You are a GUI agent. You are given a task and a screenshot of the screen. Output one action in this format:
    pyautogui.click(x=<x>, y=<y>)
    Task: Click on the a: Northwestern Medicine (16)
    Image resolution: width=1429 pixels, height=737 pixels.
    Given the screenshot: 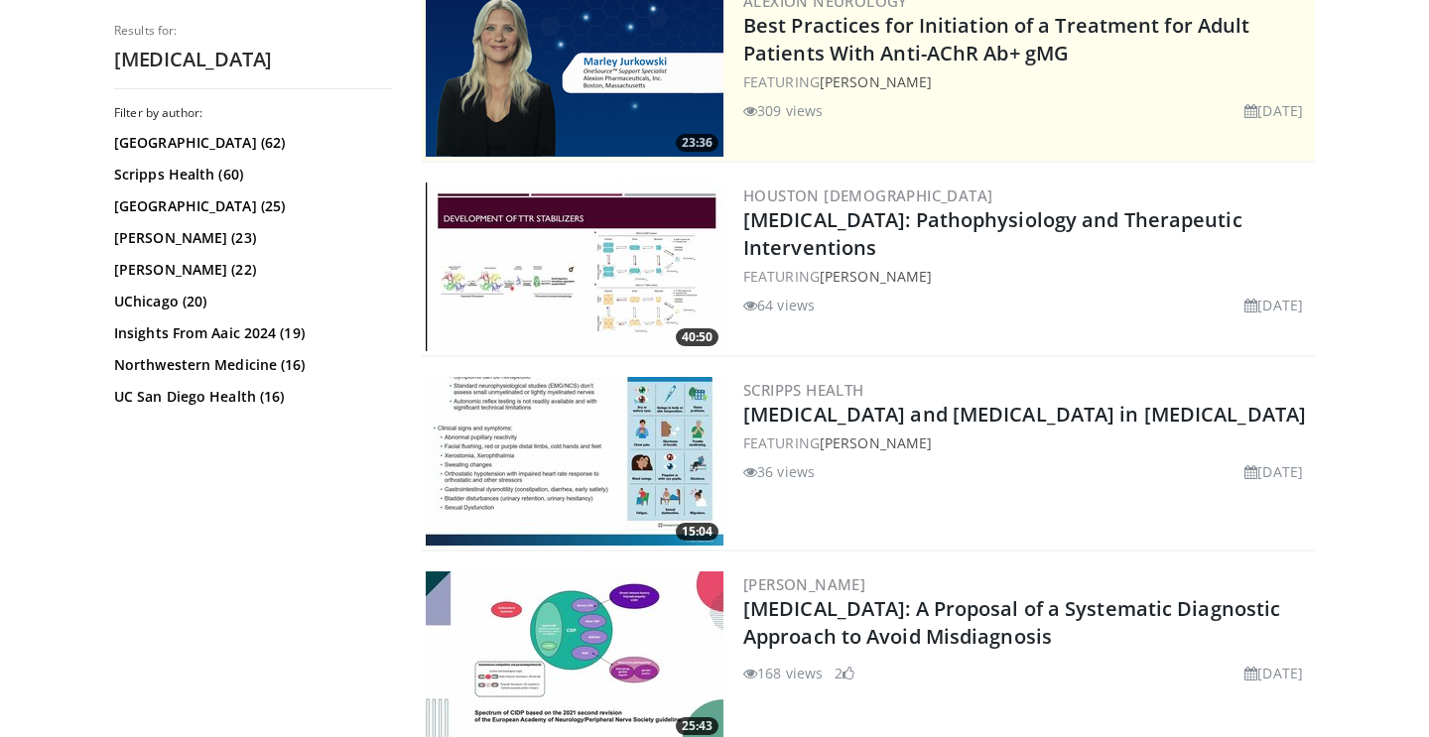 What is the action you would take?
    pyautogui.click(x=250, y=365)
    